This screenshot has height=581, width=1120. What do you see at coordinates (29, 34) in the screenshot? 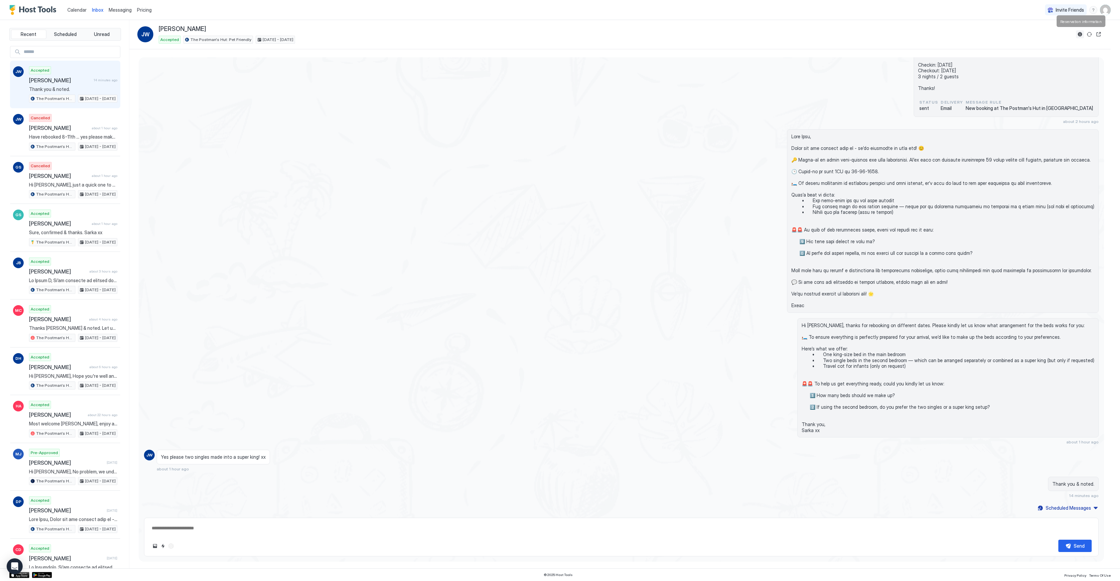
I see `button: Recent` at bounding box center [29, 34].